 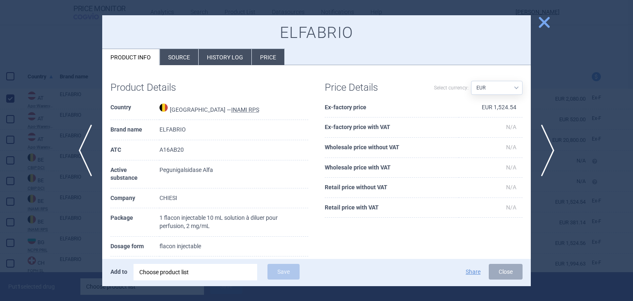 What do you see at coordinates (268, 57) in the screenshot?
I see `li: Price` at bounding box center [268, 57].